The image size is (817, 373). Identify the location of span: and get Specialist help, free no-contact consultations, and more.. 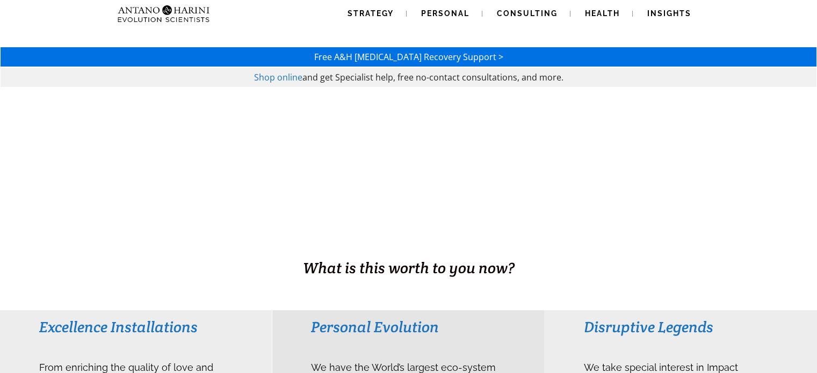
(433, 77).